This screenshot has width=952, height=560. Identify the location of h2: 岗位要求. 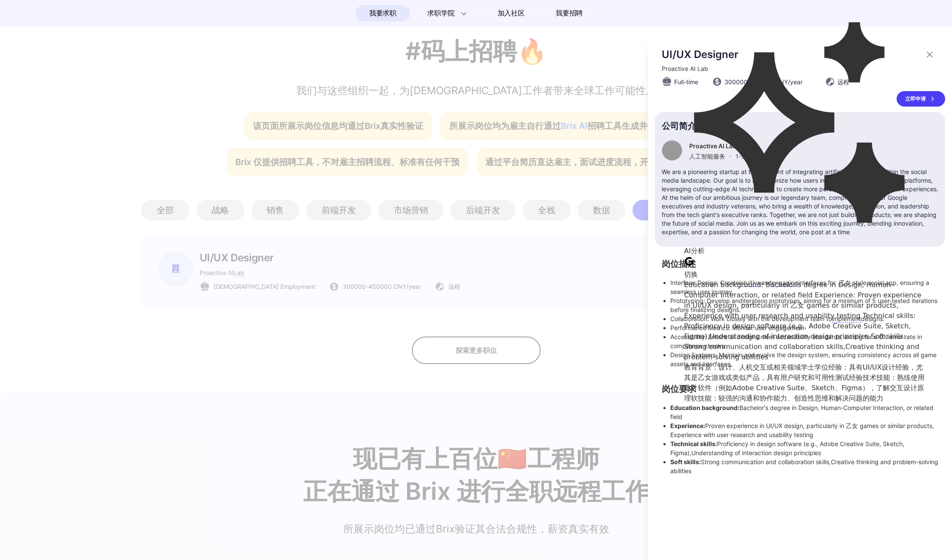
(800, 389).